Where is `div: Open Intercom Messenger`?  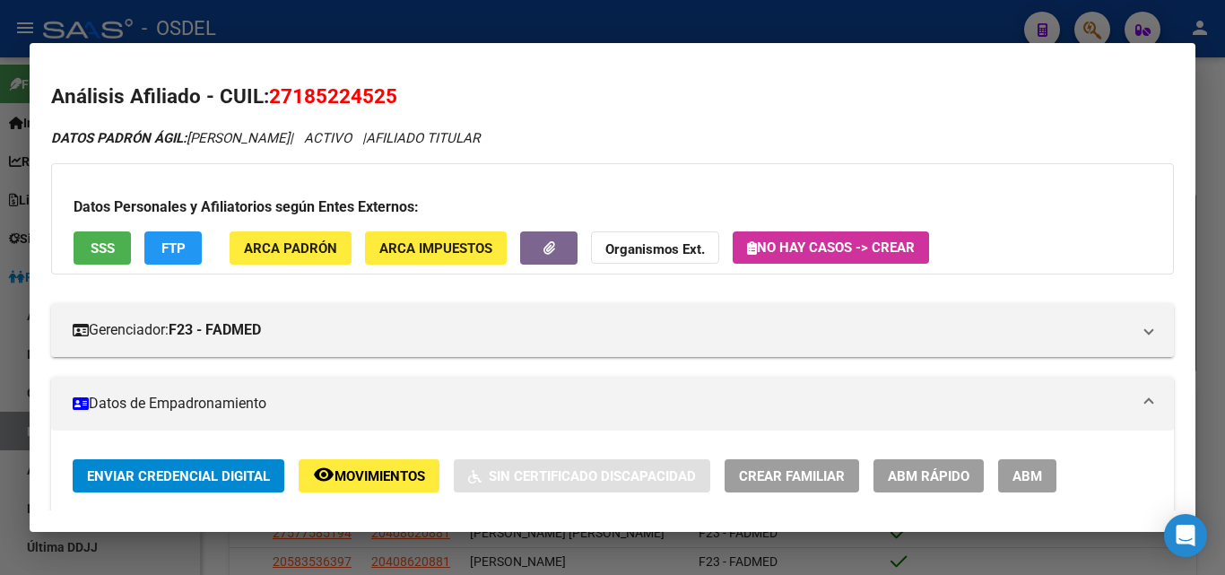 div: Open Intercom Messenger is located at coordinates (1185, 535).